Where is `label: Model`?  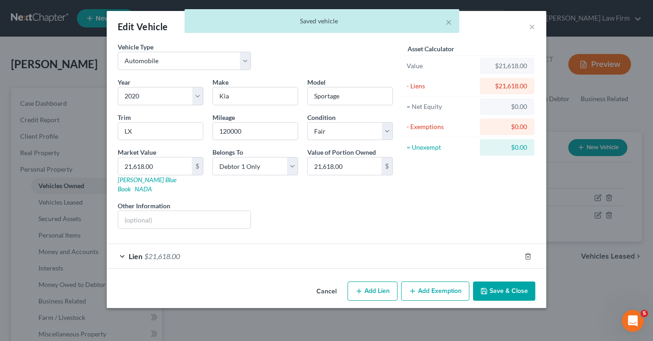
label: Model is located at coordinates (316, 82).